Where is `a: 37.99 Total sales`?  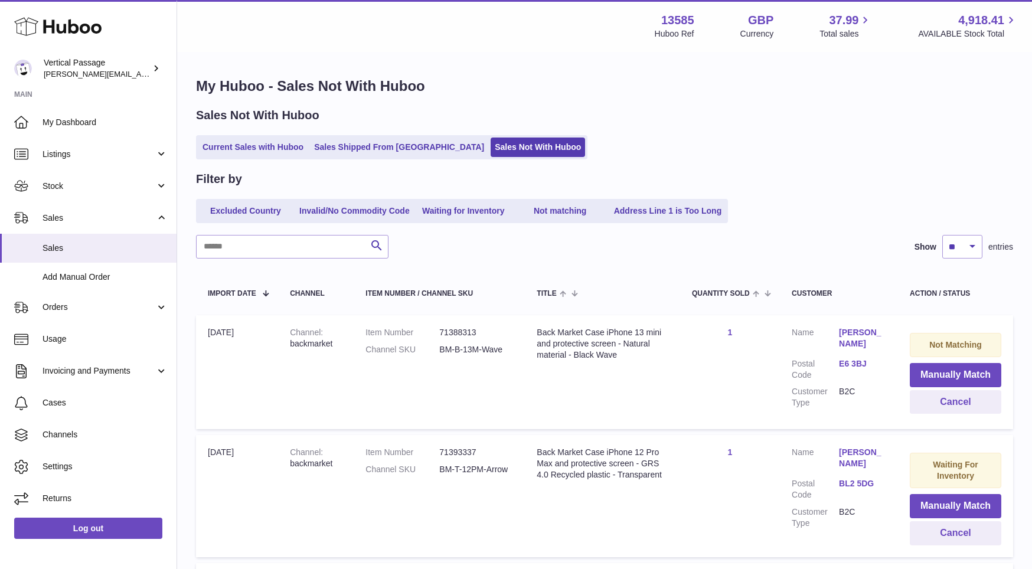 a: 37.99 Total sales is located at coordinates (845, 26).